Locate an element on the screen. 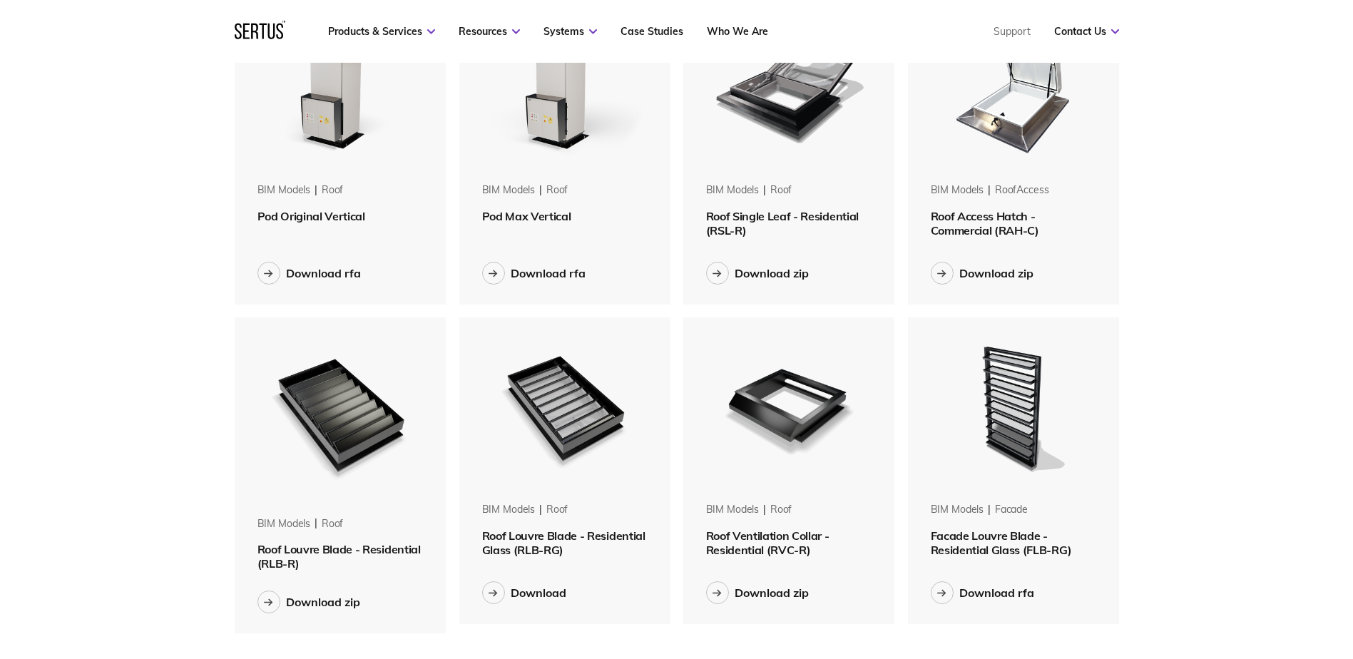  button: Download is located at coordinates (524, 593).